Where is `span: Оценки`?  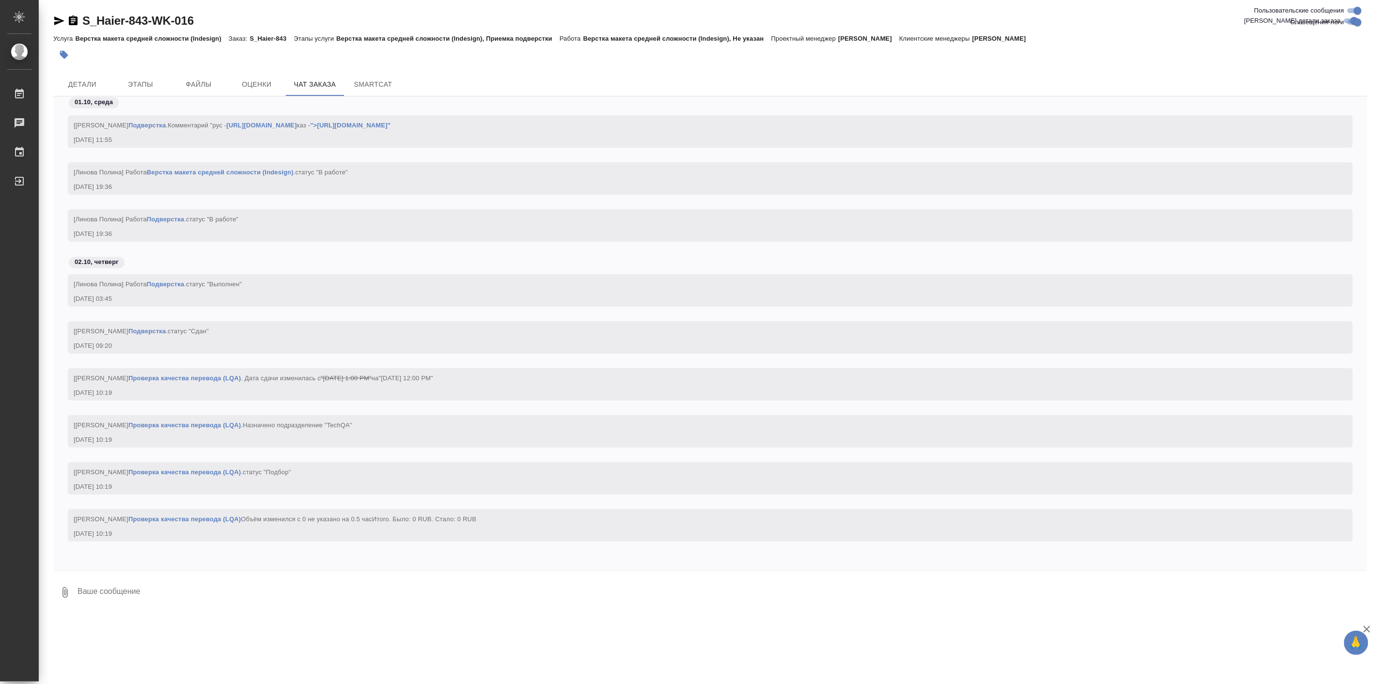
span: Оценки is located at coordinates (257, 84).